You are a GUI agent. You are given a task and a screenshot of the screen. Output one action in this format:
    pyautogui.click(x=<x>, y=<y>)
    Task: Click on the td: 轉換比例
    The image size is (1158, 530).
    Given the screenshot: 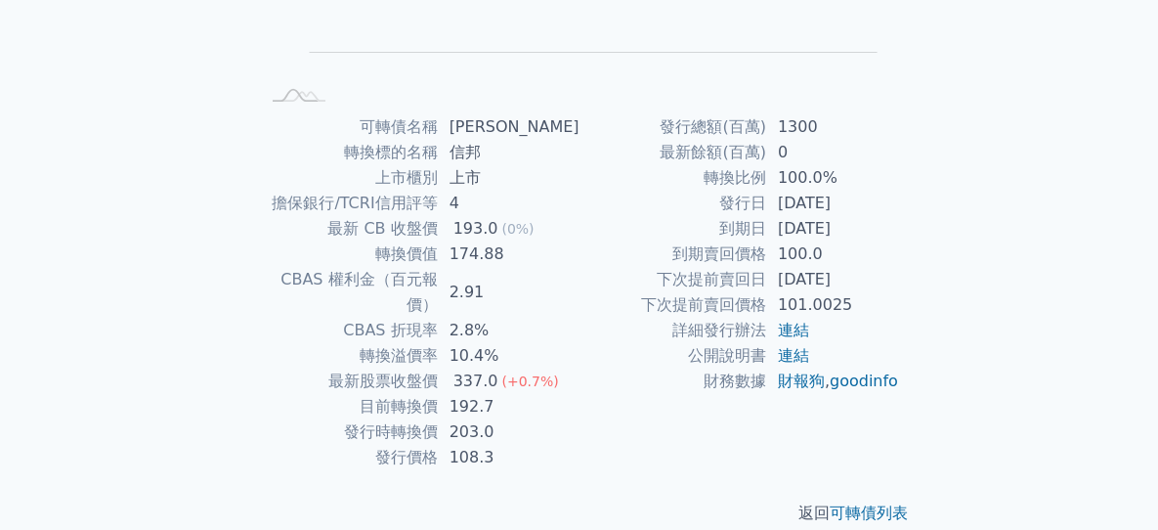 What is the action you would take?
    pyautogui.click(x=672, y=178)
    